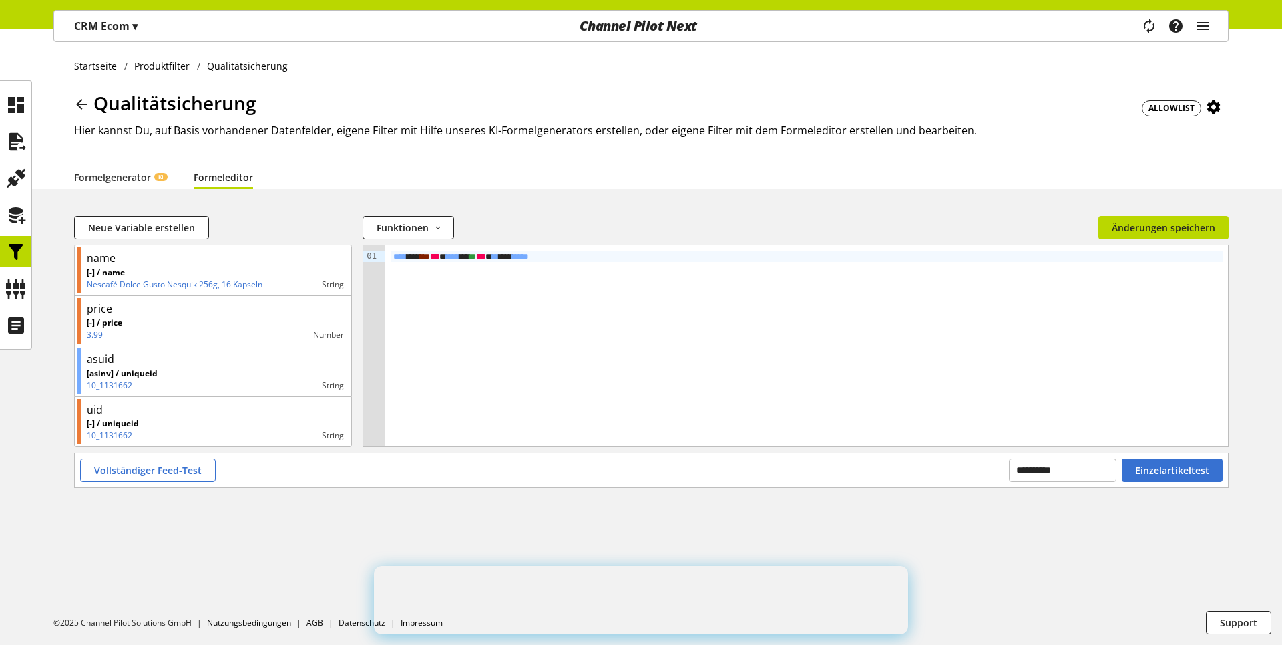 Image resolution: width=1282 pixels, height=645 pixels. Describe the element at coordinates (641, 26) in the screenshot. I see `nav: main navigation` at that location.